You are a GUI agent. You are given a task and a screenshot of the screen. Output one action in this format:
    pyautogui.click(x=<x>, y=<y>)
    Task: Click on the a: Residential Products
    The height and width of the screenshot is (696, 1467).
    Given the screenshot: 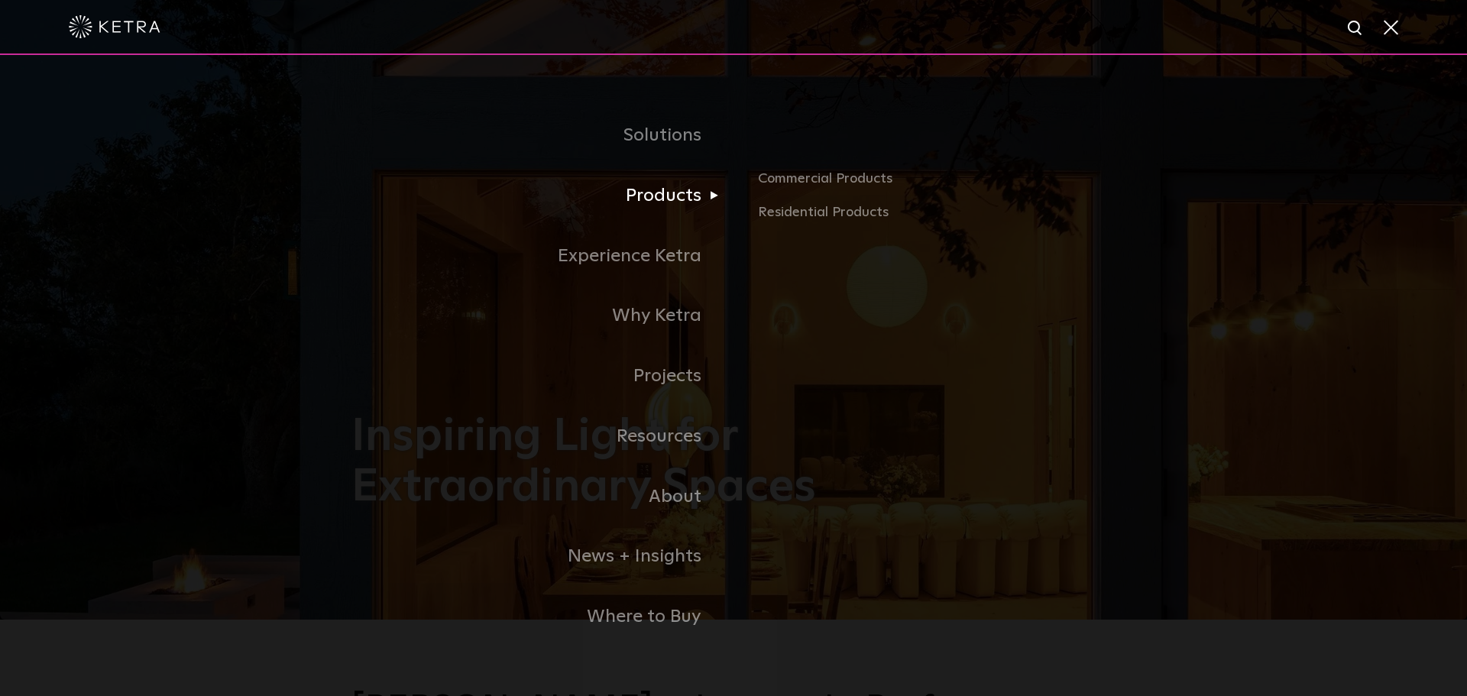 What is the action you would take?
    pyautogui.click(x=937, y=212)
    